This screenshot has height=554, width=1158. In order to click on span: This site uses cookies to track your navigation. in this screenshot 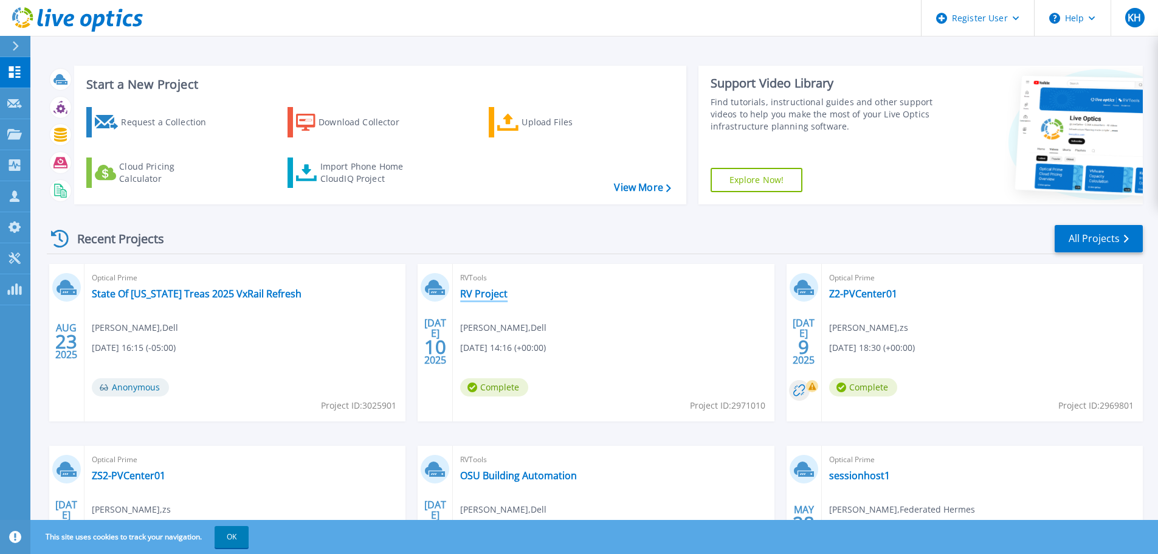, I will do `click(141, 537)`.